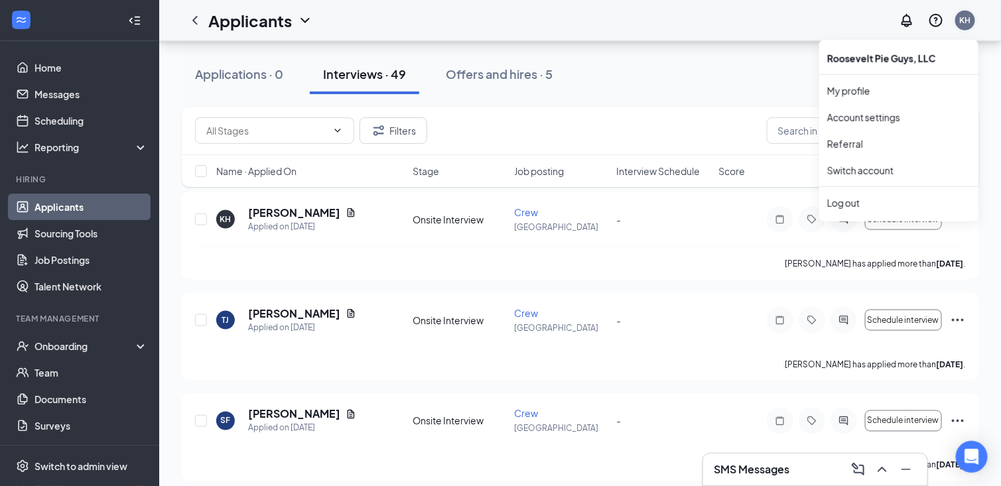  I want to click on h3: SMS Messages, so click(751, 469).